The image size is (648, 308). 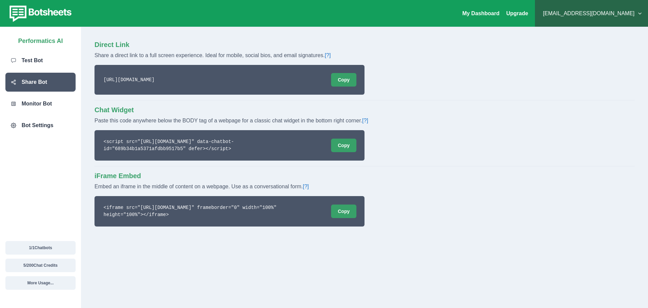 What do you see at coordinates (365, 119) in the screenshot?
I see `p: Paste this code anywhere below the BODY tag of a webpage for a classic chat widget in the bottom ...` at bounding box center [365, 119].